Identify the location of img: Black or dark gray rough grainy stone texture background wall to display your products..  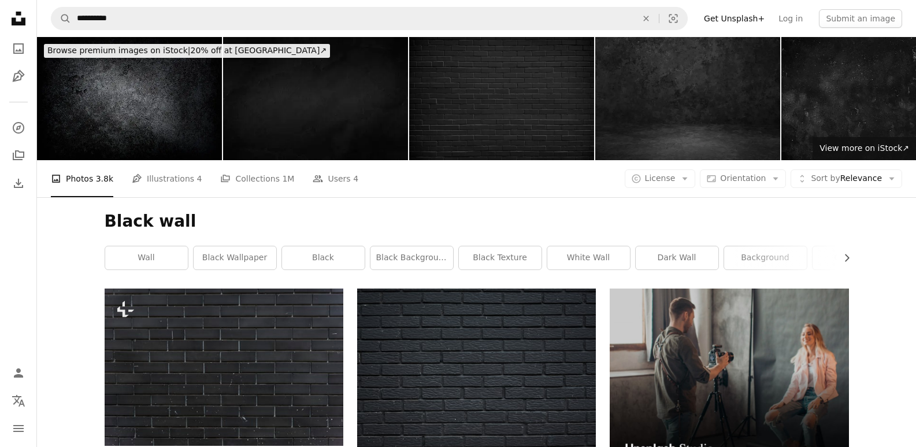
(315, 98).